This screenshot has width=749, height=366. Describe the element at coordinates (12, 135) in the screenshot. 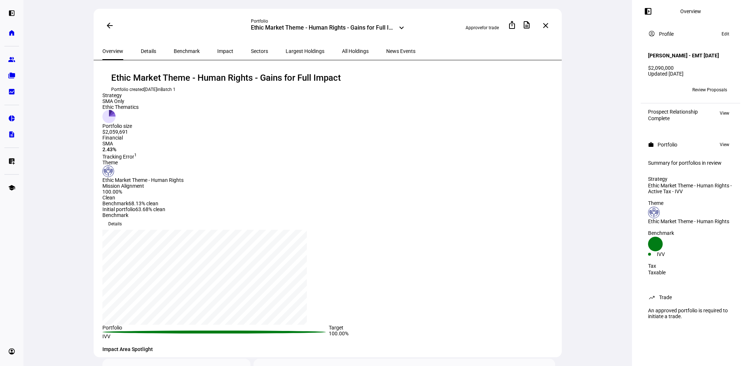

I see `eth-mat-symbol: description` at that location.